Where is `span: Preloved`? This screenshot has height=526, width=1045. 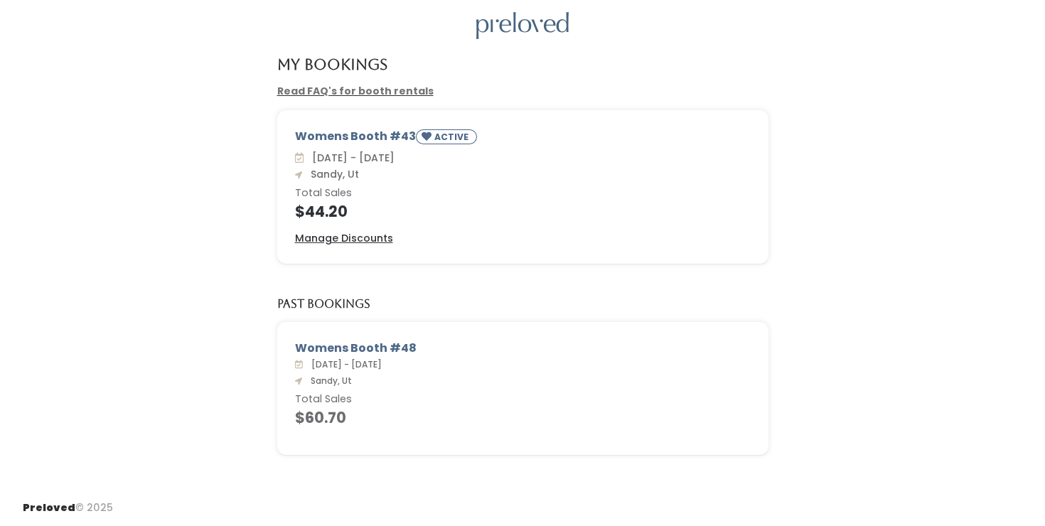
span: Preloved is located at coordinates (49, 508).